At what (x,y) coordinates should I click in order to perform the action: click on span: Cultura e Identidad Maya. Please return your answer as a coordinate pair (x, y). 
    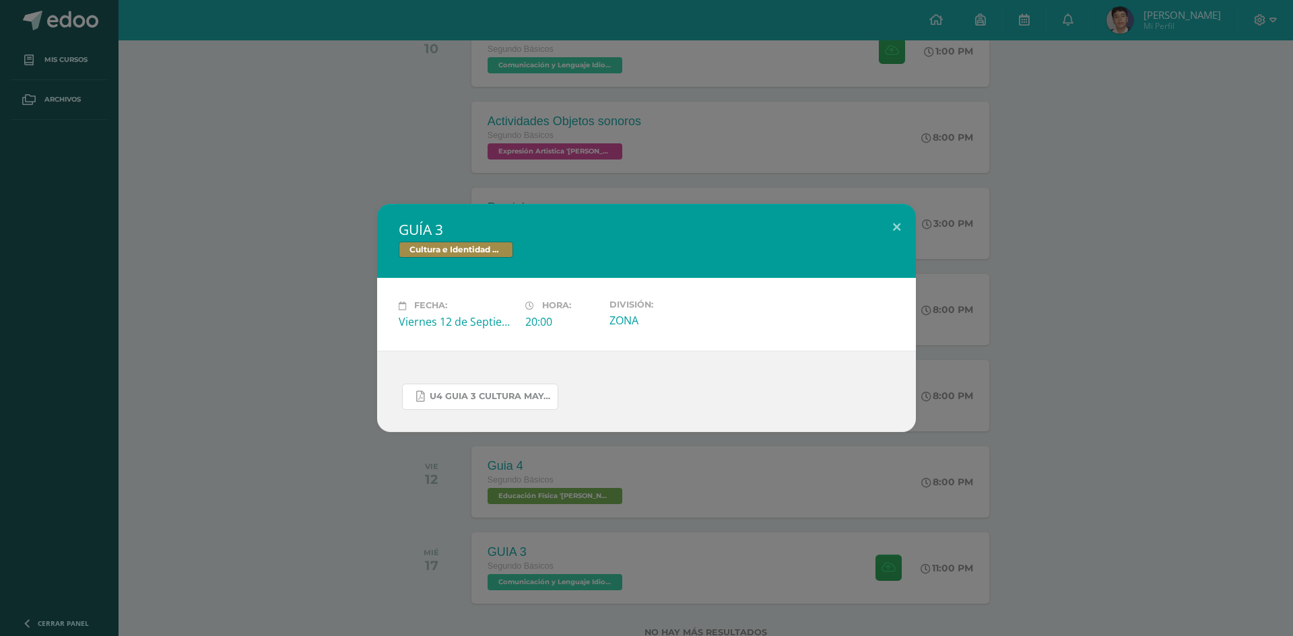
    Looking at the image, I should click on (456, 250).